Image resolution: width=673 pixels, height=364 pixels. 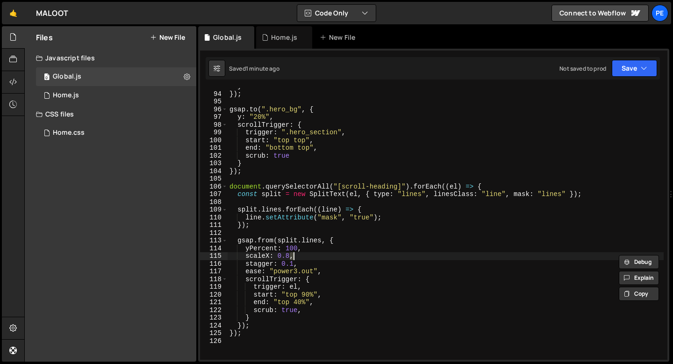 What do you see at coordinates (110, 58) in the screenshot?
I see `div: Javascript files` at bounding box center [110, 58].